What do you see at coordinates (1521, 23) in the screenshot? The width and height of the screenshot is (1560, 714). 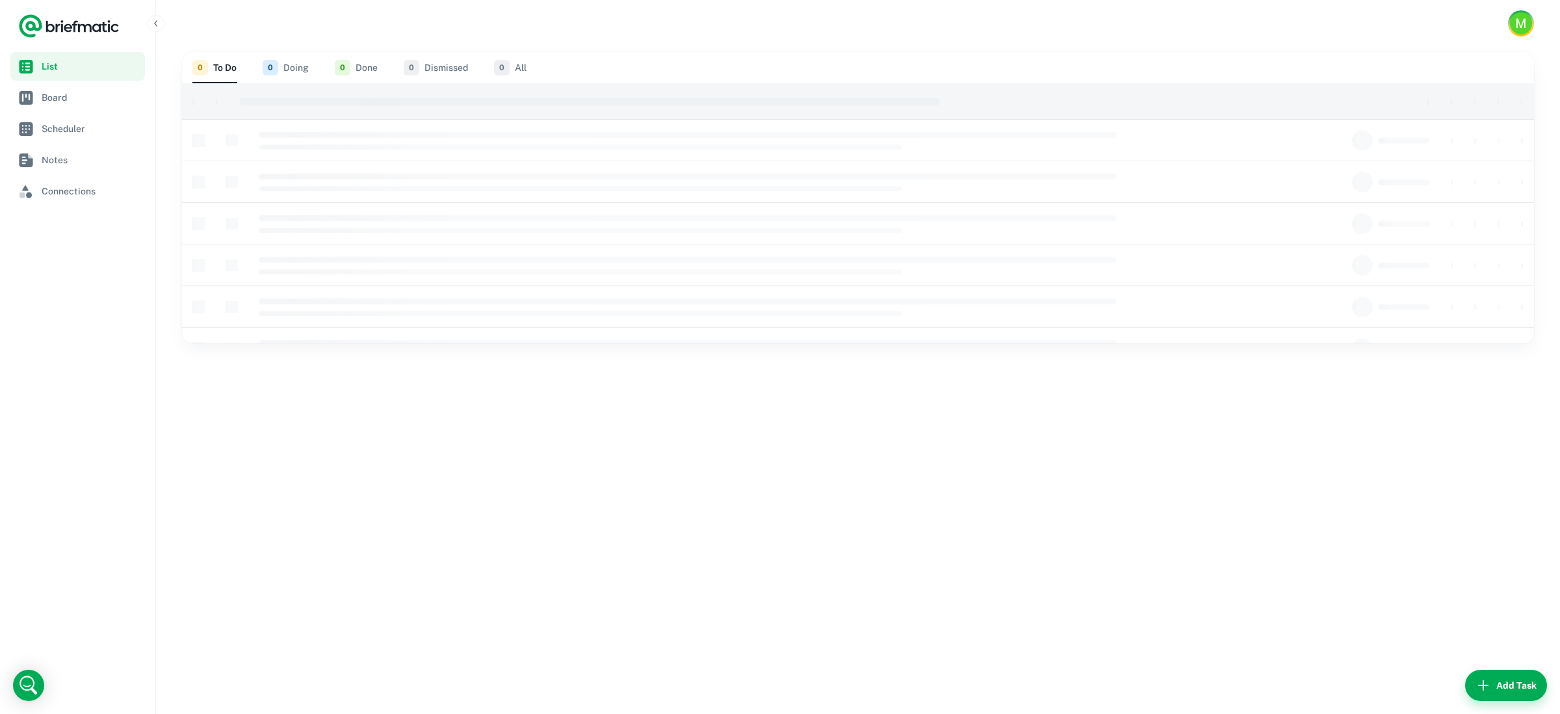 I see `div: M` at bounding box center [1521, 23].